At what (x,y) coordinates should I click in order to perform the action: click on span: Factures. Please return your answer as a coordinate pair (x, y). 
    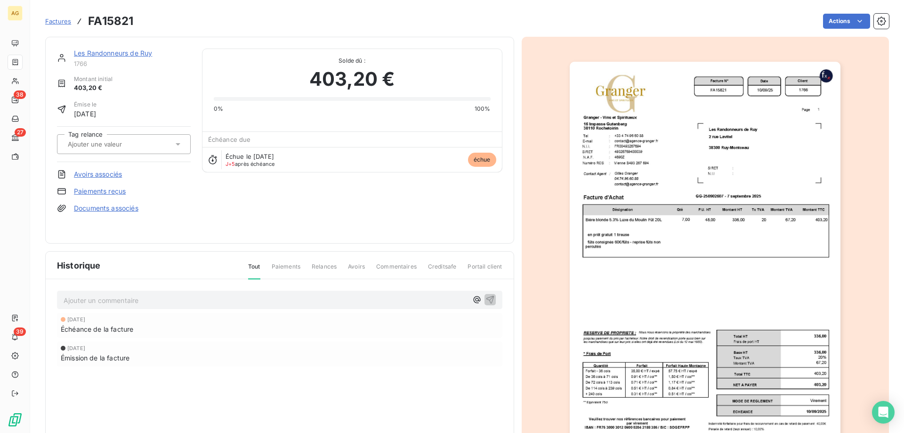
    Looking at the image, I should click on (58, 21).